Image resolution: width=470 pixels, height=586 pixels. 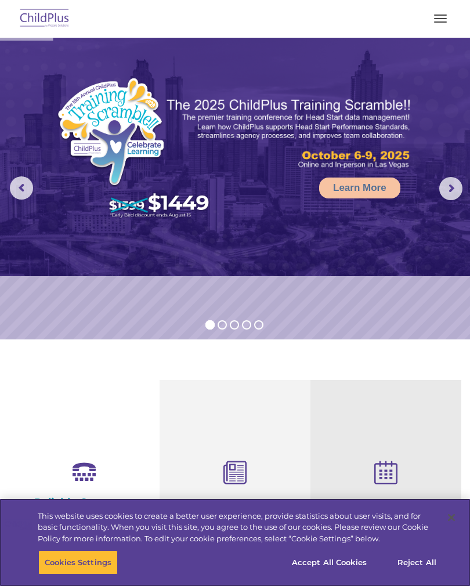 What do you see at coordinates (329, 562) in the screenshot?
I see `button: Accept All Cookies` at bounding box center [329, 562].